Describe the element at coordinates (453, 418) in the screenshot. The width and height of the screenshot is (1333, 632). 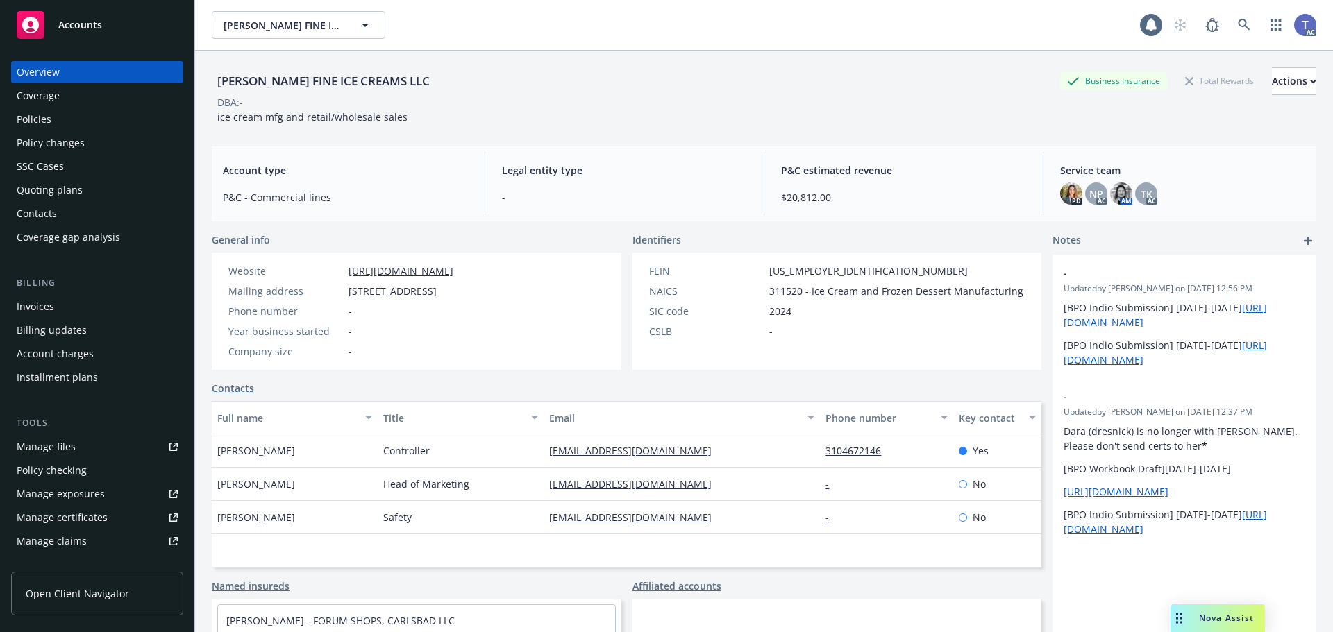
I see `div: Title` at that location.